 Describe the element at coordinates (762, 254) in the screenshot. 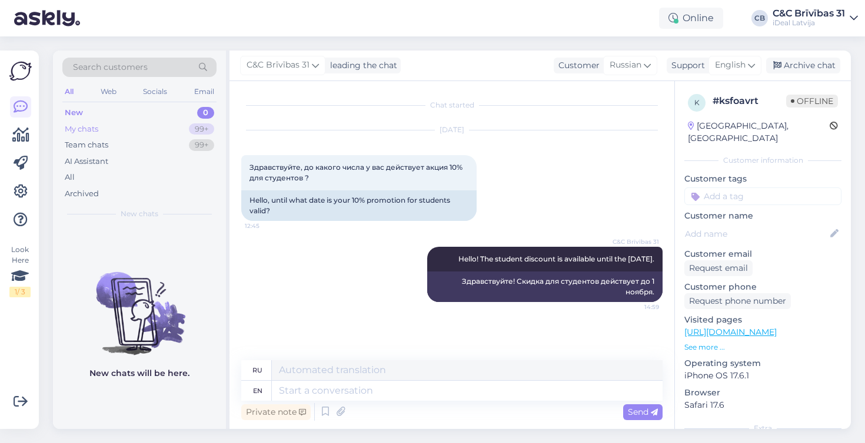

I see `p: Customer email` at that location.